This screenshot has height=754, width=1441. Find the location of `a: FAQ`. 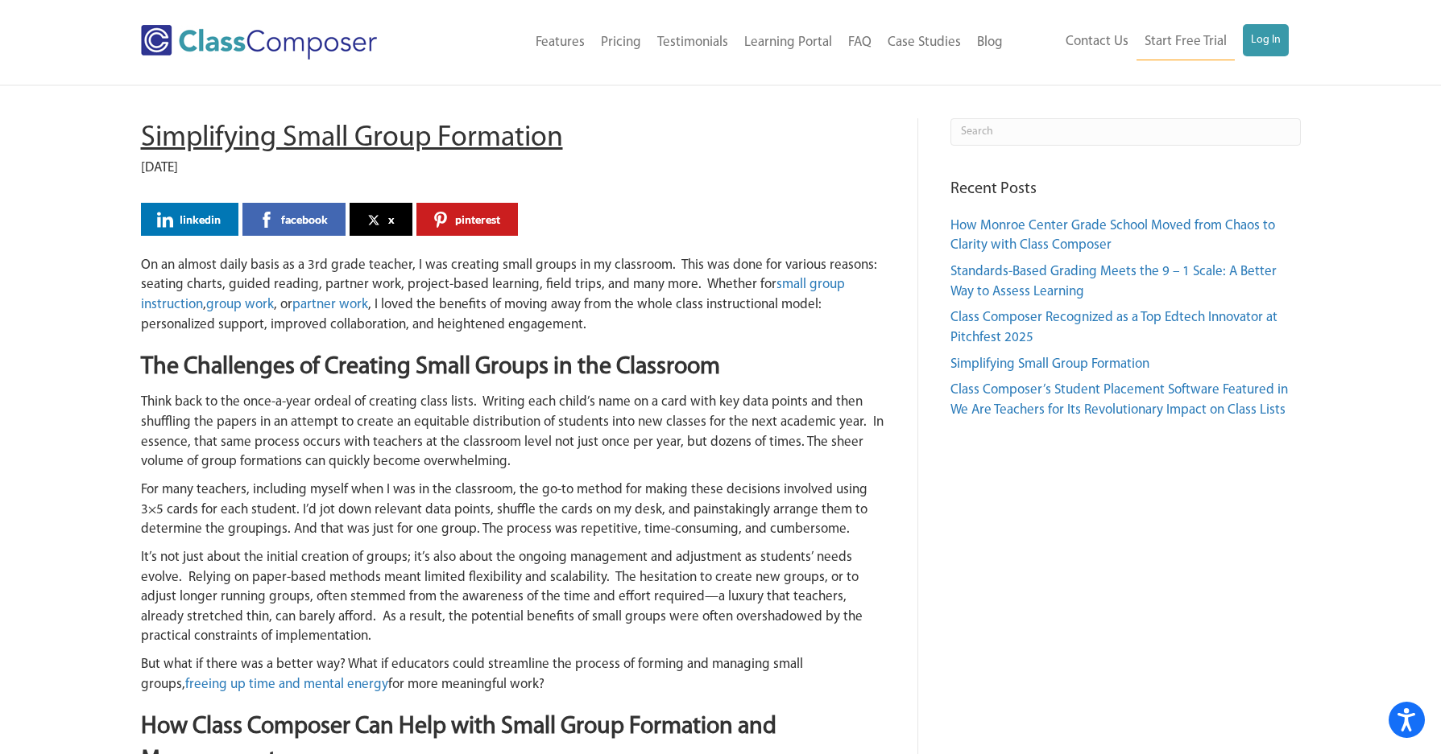

a: FAQ is located at coordinates (859, 43).